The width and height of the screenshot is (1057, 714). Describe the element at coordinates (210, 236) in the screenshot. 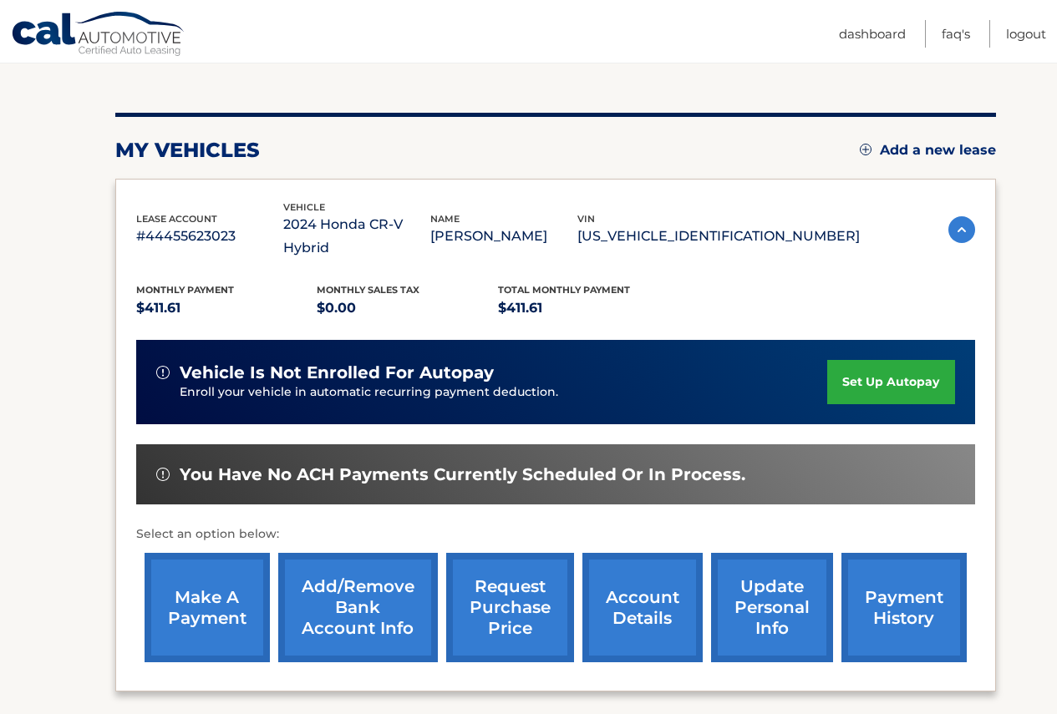

I see `p: #44455623023` at that location.